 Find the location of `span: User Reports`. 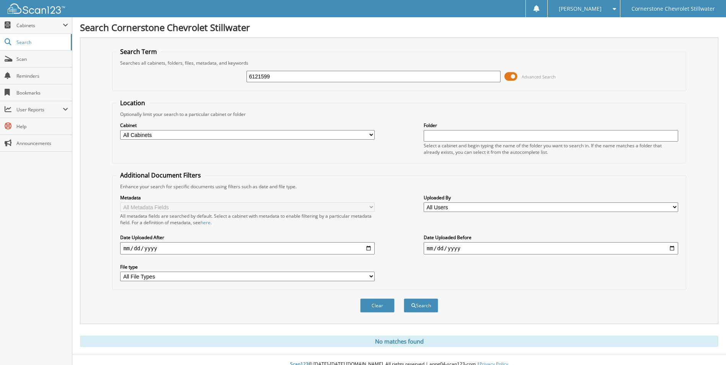

span: User Reports is located at coordinates (39, 109).